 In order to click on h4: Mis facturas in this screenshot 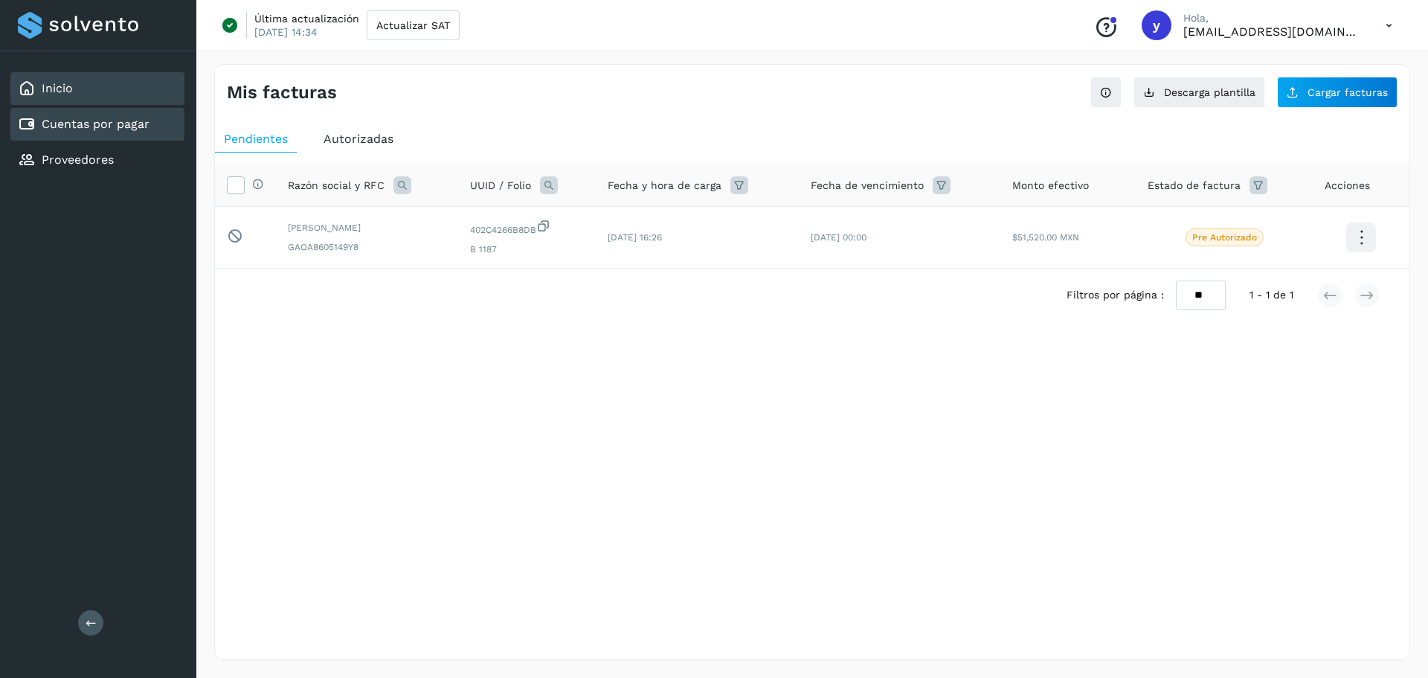, I will do `click(282, 92)`.